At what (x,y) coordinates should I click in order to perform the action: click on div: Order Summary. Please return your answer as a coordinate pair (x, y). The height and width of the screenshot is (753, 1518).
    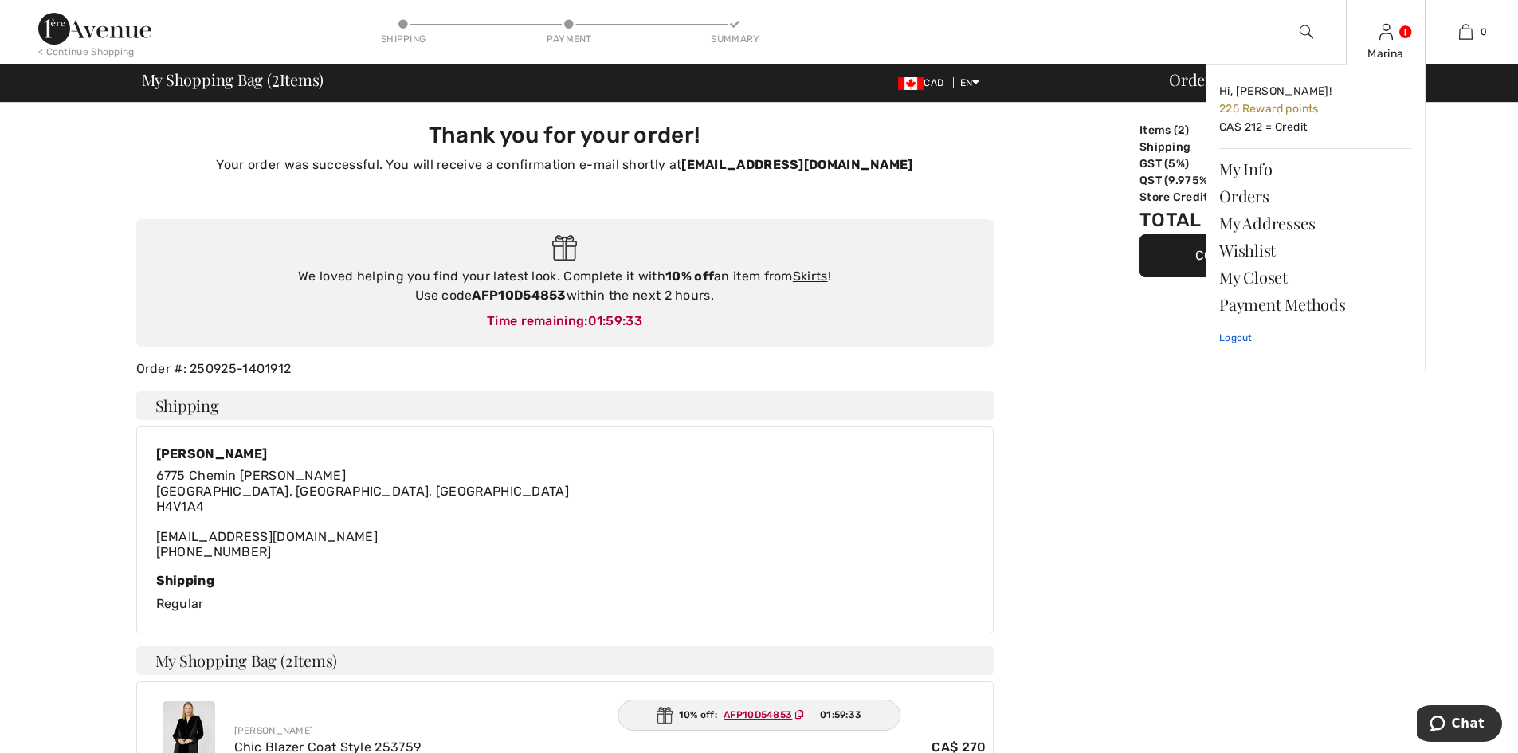
    Looking at the image, I should click on (1329, 80).